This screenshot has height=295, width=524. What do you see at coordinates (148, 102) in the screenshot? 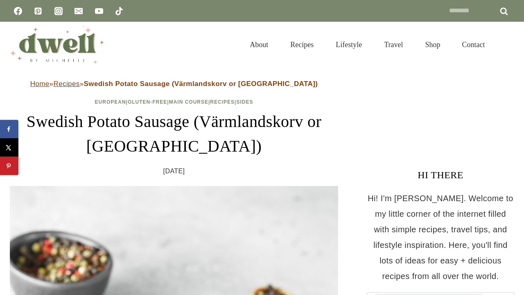
I see `a: Gluten-Free` at bounding box center [148, 102].